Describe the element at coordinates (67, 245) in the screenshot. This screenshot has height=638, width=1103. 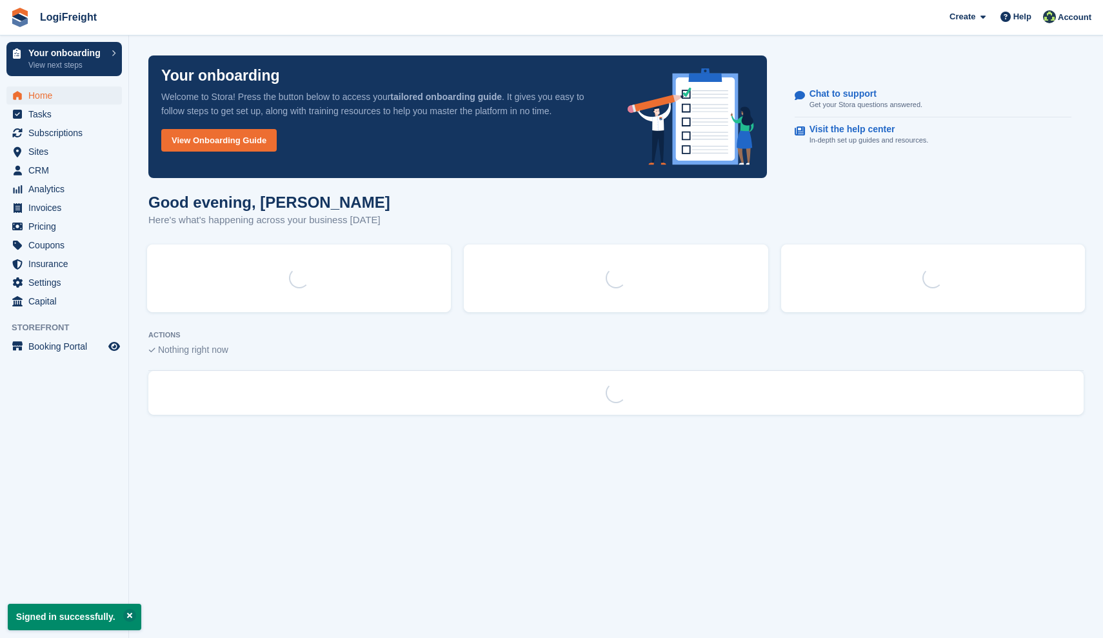
I see `span: Coupons` at that location.